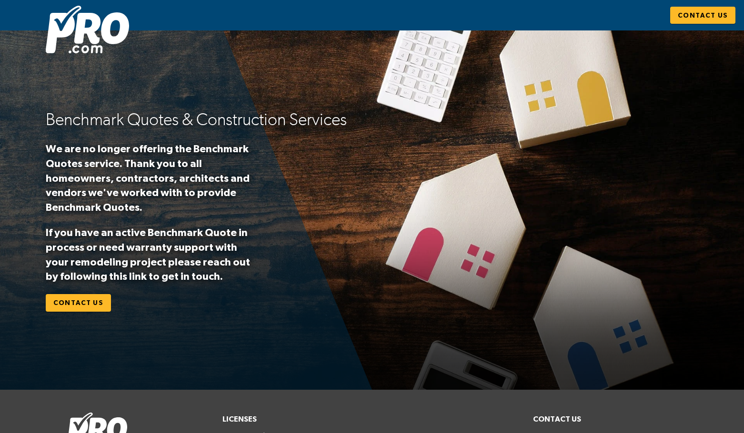  I want to click on h6: Contact Us, so click(605, 419).